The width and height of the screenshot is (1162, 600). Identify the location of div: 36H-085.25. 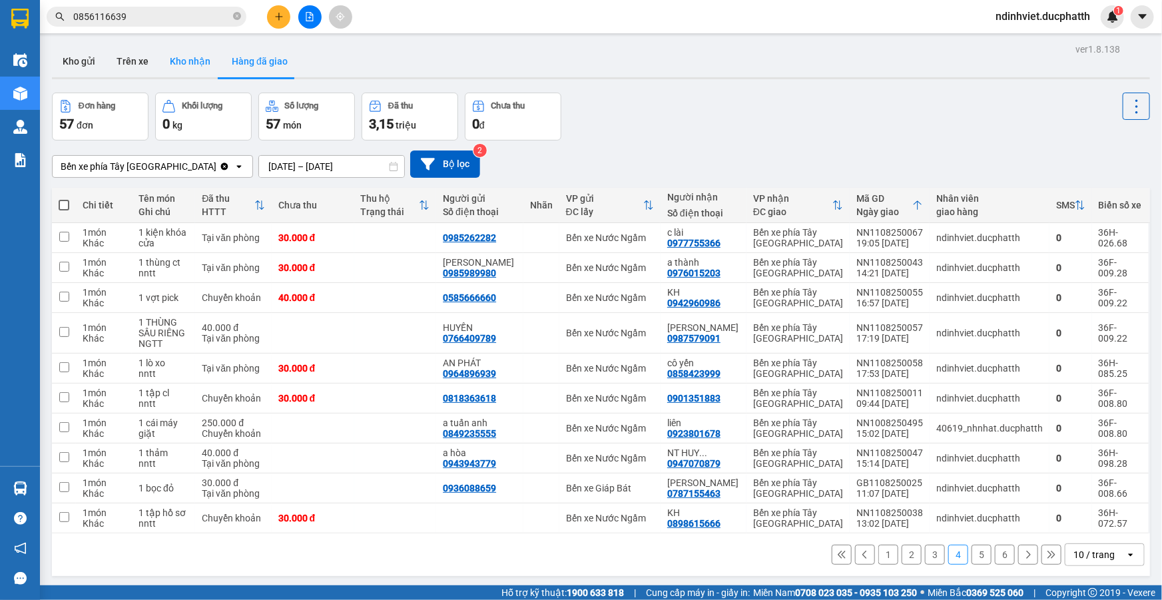
(1120, 368).